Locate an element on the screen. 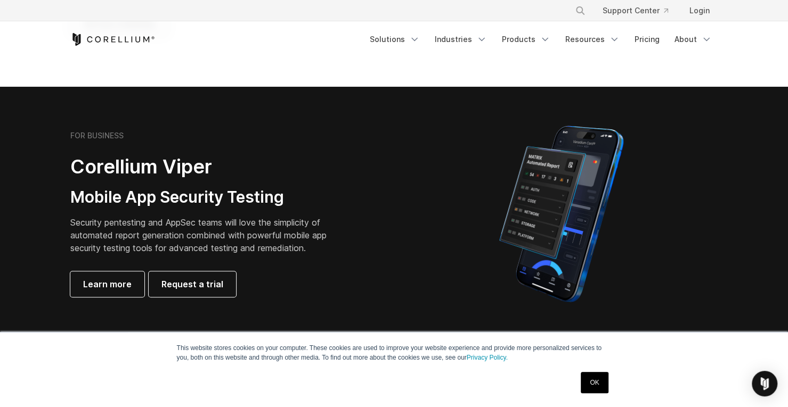 The height and width of the screenshot is (407, 788). h3: Mobile App Security Testing is located at coordinates (207, 198).